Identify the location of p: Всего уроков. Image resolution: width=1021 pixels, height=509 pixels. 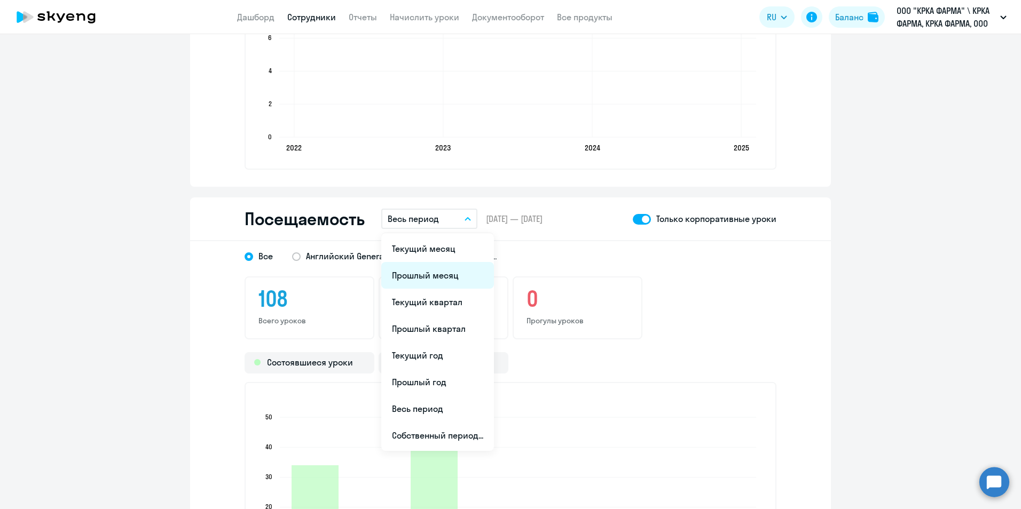
(309, 321).